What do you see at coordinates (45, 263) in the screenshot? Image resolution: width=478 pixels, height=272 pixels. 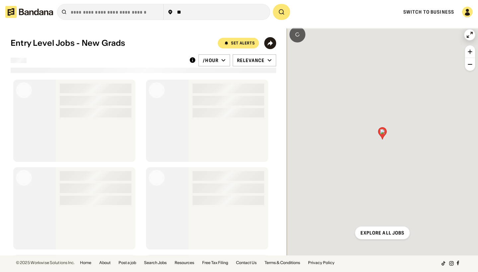 I see `div: © 2025 Workwise Solutions Inc.` at bounding box center [45, 263].